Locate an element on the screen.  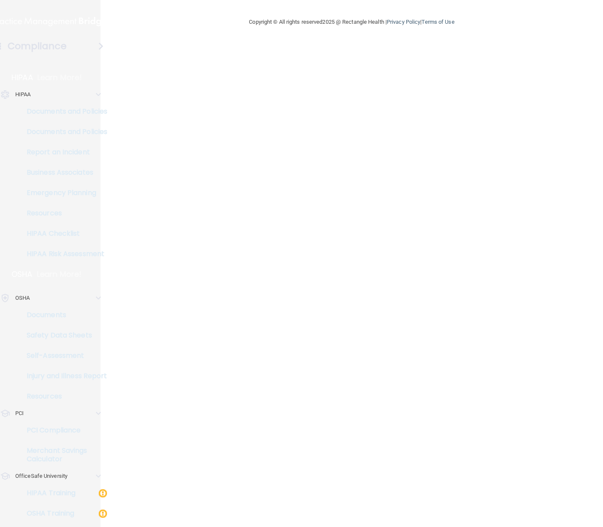
p: Documents is located at coordinates (63, 315).